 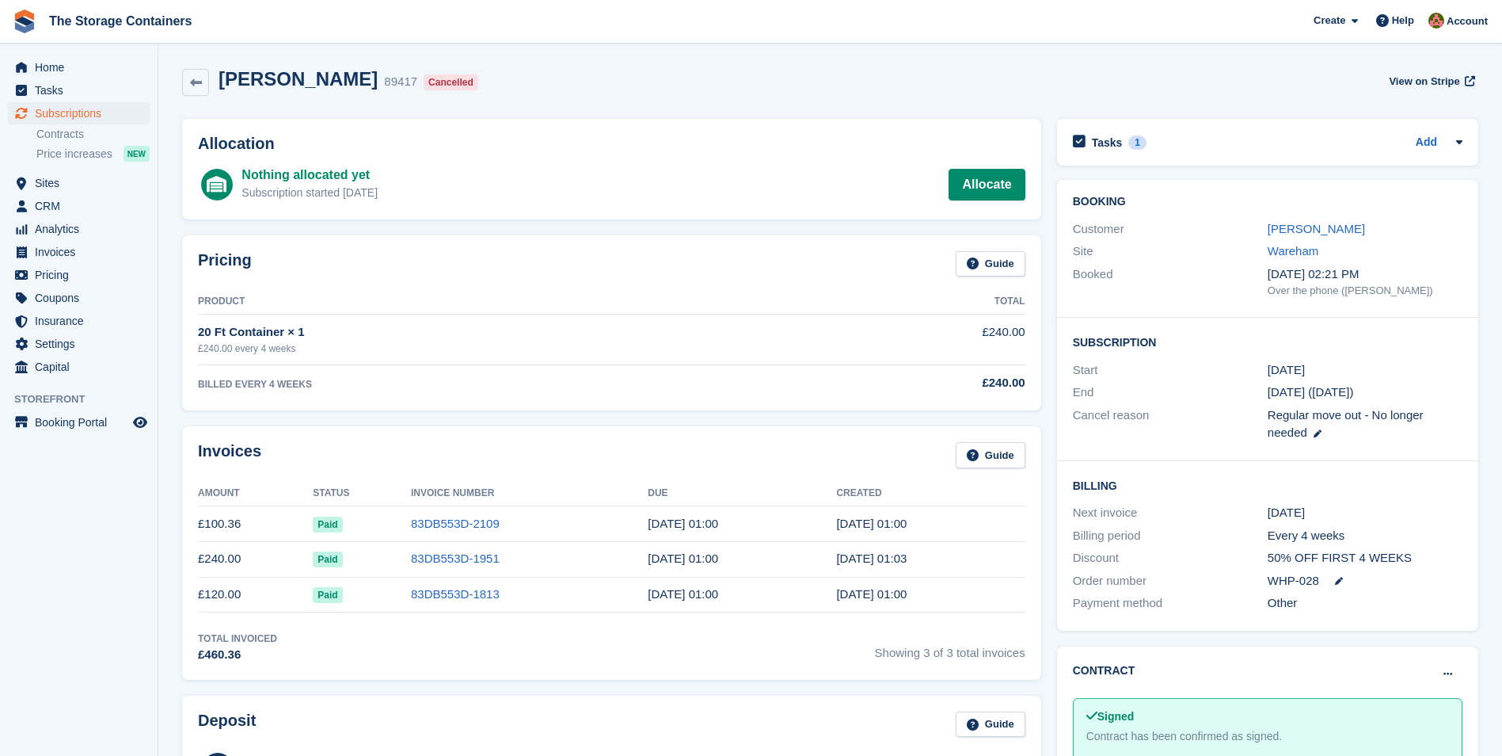 What do you see at coordinates (1346, 424) in the screenshot?
I see `span: Regular move out - No longer needed` at bounding box center [1346, 424].